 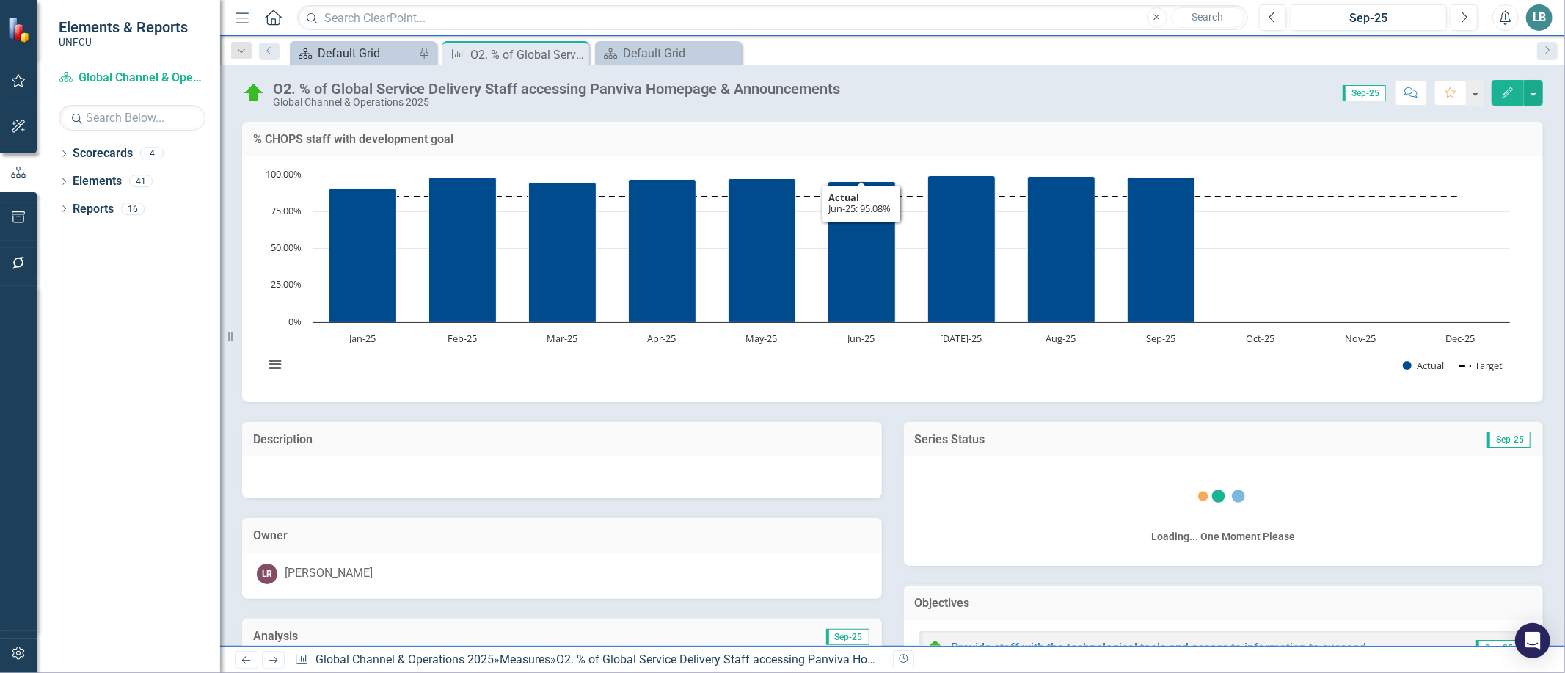 What do you see at coordinates (463, 249) in the screenshot?
I see `path: Feb-25, 98.2. Actual.` at bounding box center [463, 249].